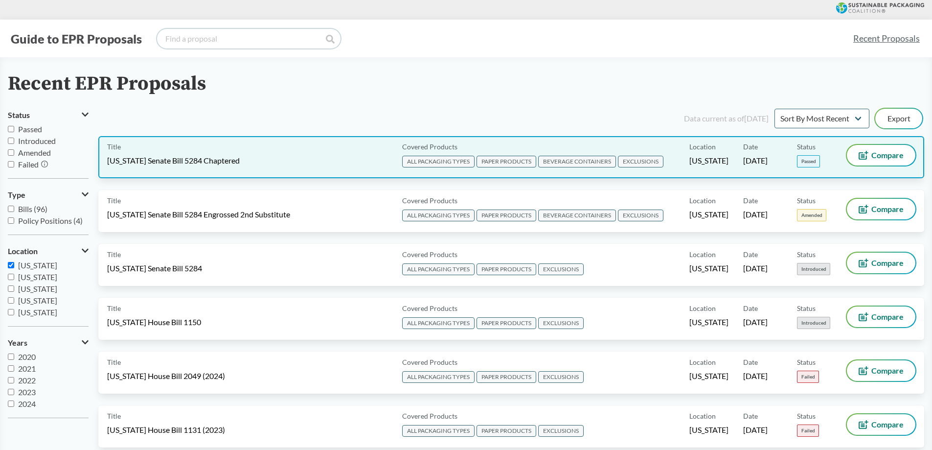 The image size is (932, 450). What do you see at coordinates (18, 342) in the screenshot?
I see `span: Years` at bounding box center [18, 342].